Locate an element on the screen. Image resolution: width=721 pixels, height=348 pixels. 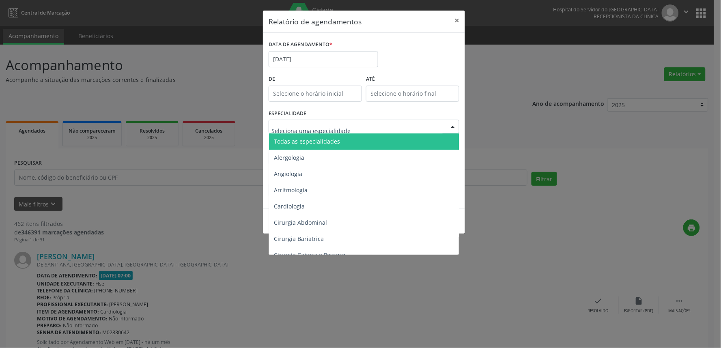
span: Cardiologia is located at coordinates (289, 206).